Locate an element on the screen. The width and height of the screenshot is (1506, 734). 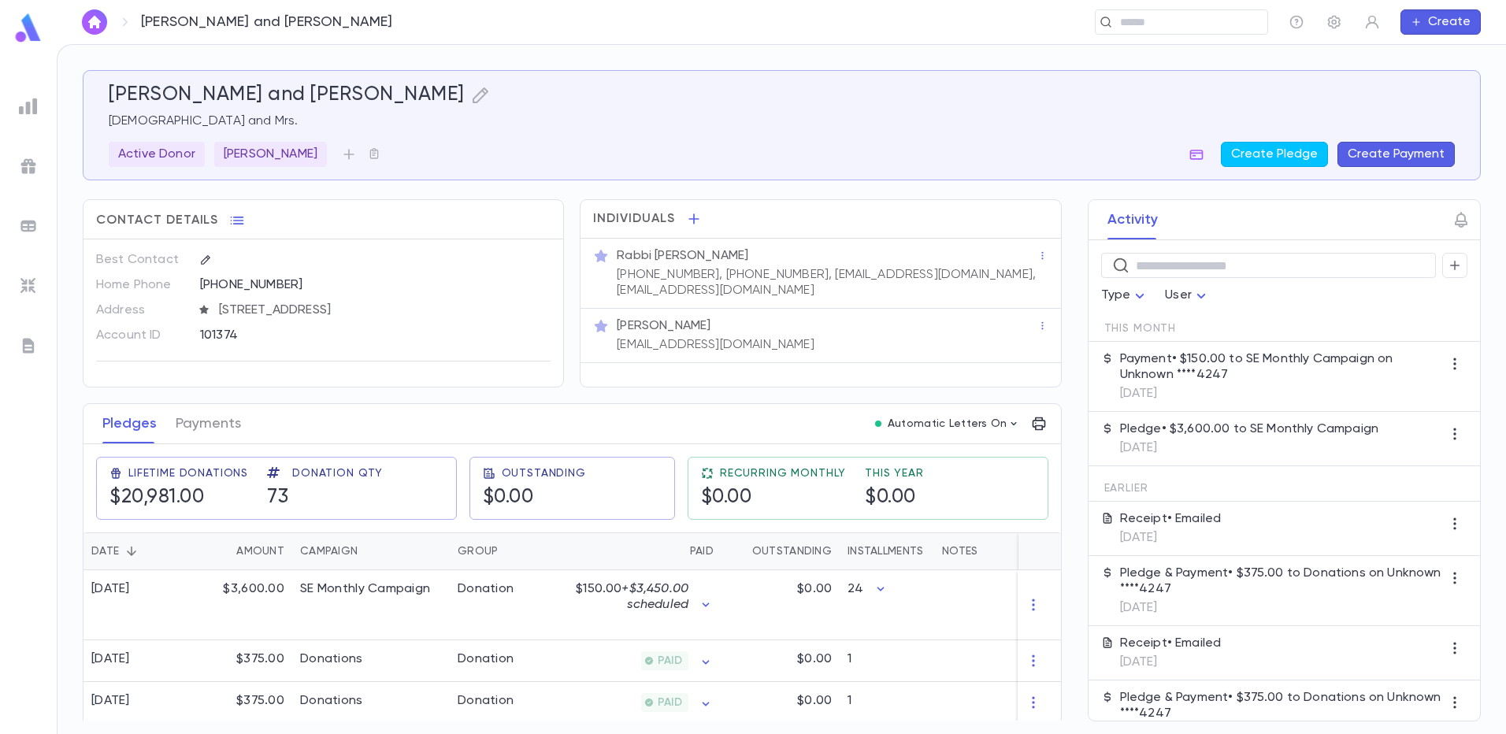
img: logo is located at coordinates (28, 28).